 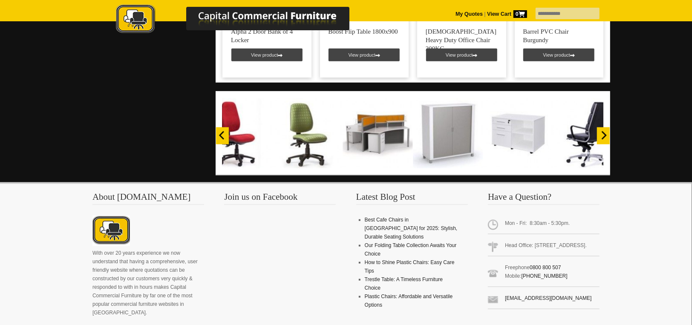 I want to click on img: 12, so click(x=518, y=133).